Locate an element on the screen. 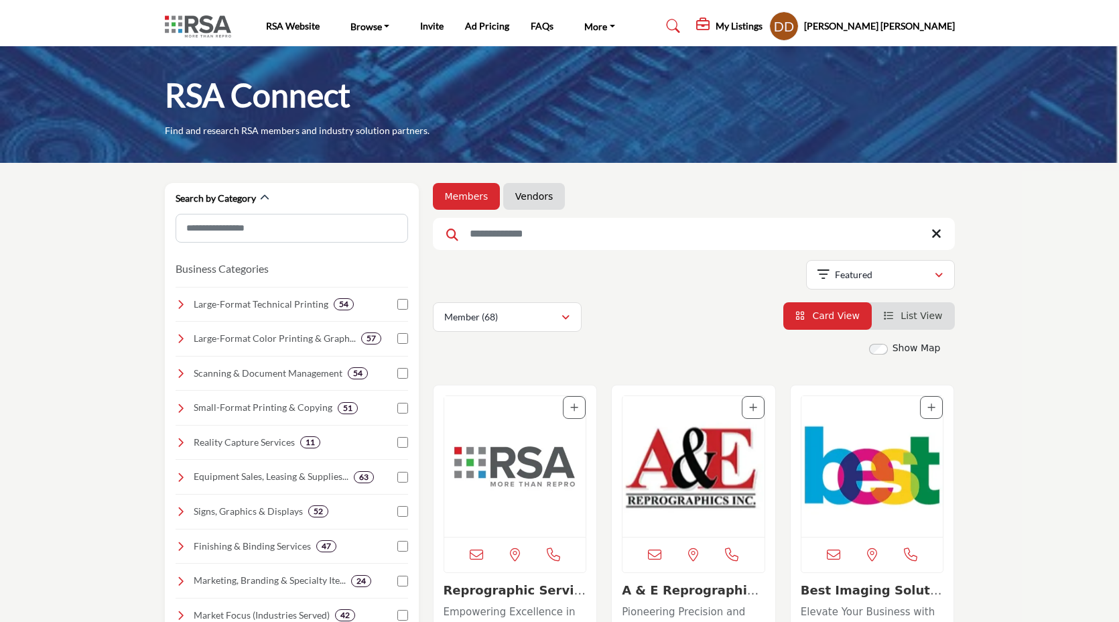 The width and height of the screenshot is (1119, 622). p: Member (68) is located at coordinates (471, 317).